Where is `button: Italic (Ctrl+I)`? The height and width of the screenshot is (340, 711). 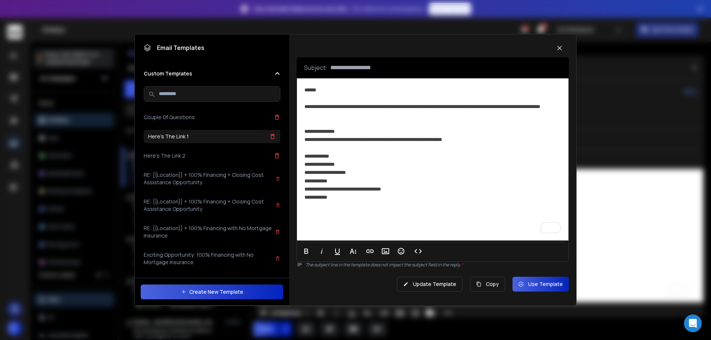
button: Italic (Ctrl+I) is located at coordinates (322, 251).